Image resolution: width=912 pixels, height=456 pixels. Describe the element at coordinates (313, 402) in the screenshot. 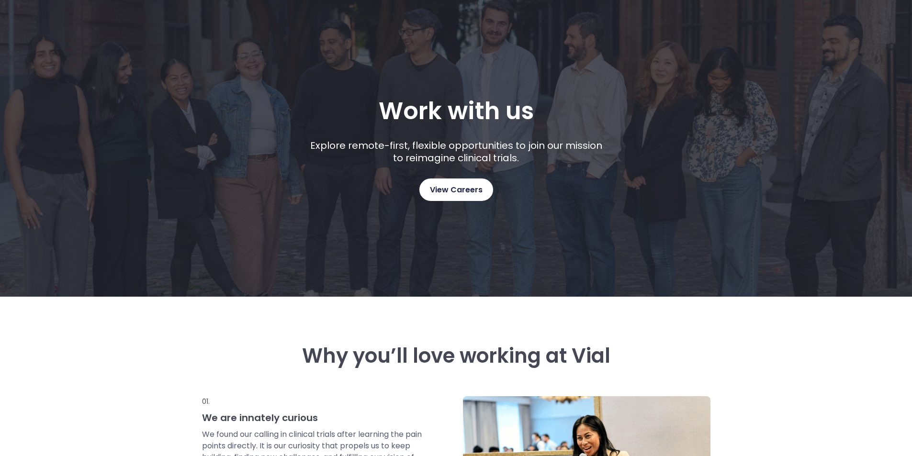

I see `p: 01.` at that location.